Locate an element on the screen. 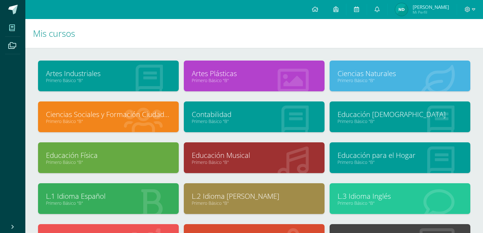 The image size is (483, 233). a: L.1 Idioma Español is located at coordinates (108, 196).